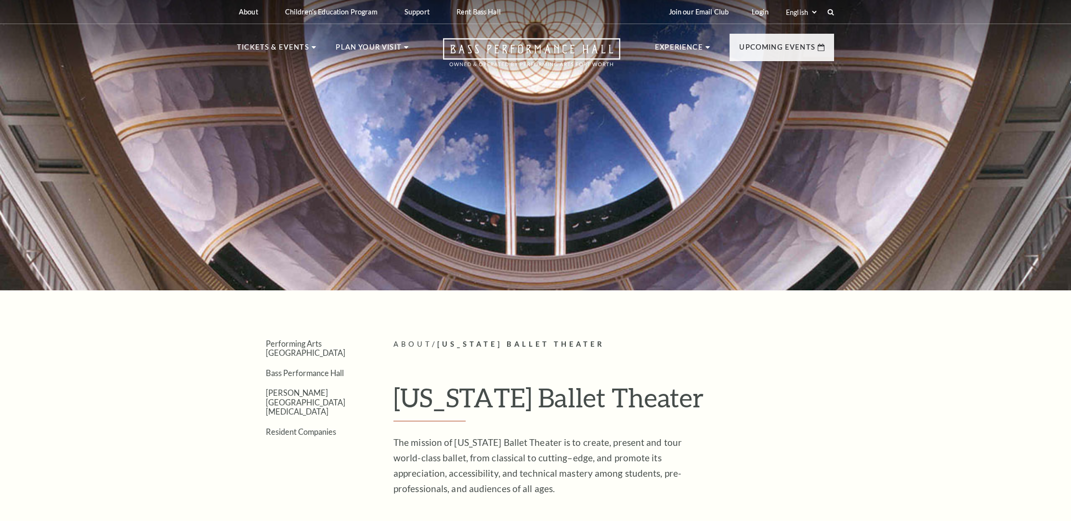 The width and height of the screenshot is (1071, 521). Describe the element at coordinates (417, 12) in the screenshot. I see `p: Support` at that location.